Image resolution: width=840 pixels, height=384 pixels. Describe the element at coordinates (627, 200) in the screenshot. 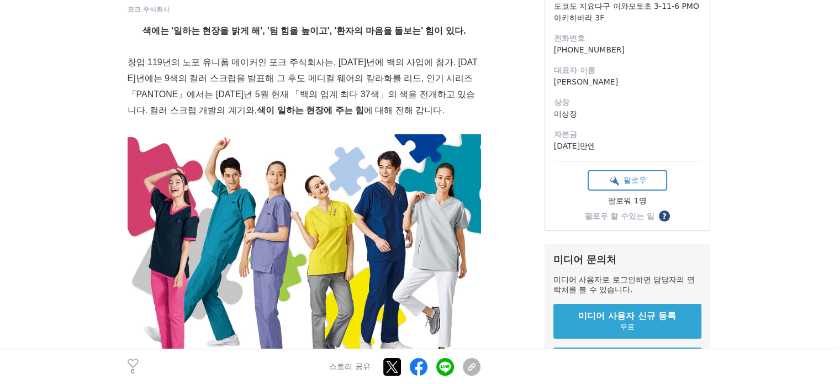

I see `font: 팔로워 1명` at that location.